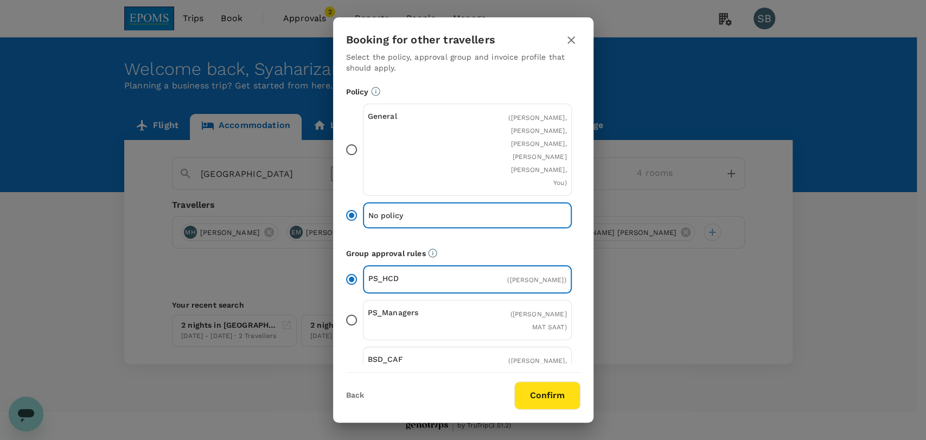  What do you see at coordinates (420, 40) in the screenshot?
I see `h3: Booking for other travellers` at bounding box center [420, 40].